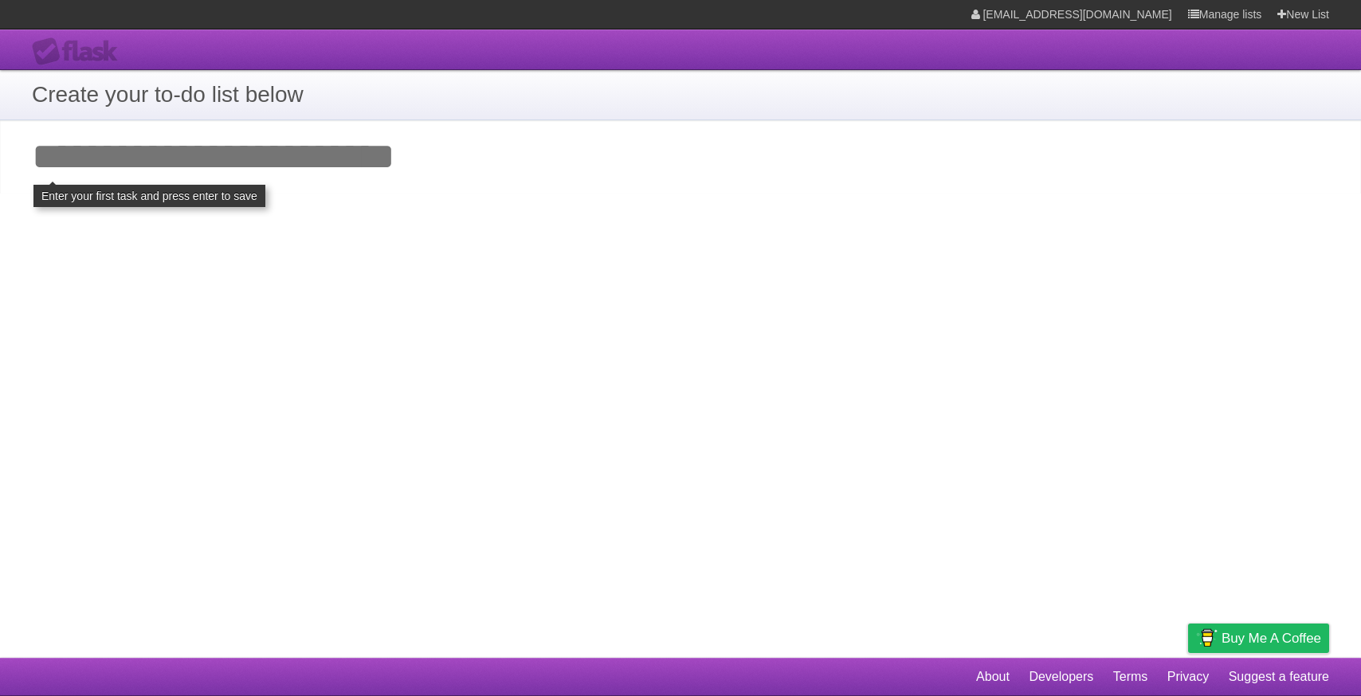 This screenshot has width=1361, height=696. I want to click on a: Developers, so click(1060, 677).